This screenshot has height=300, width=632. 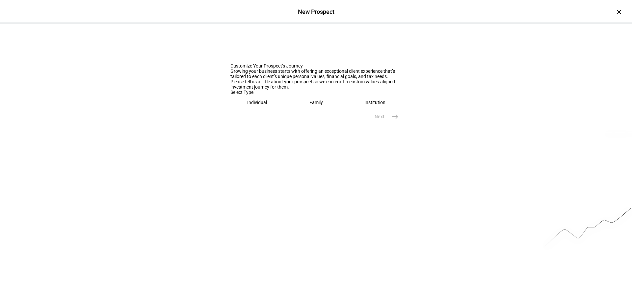 What do you see at coordinates (375, 102) in the screenshot?
I see `div: Institution` at bounding box center [375, 102].